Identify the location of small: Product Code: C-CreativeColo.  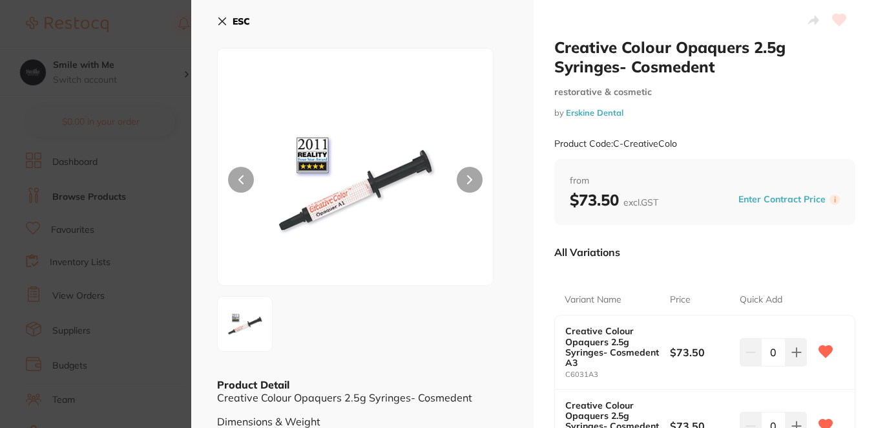
(616, 143).